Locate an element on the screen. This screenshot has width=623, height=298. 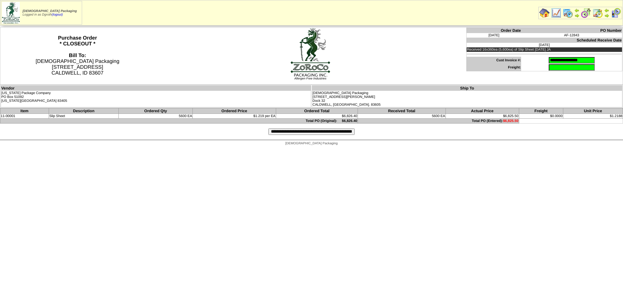
th: Received Total is located at coordinates (402, 111).